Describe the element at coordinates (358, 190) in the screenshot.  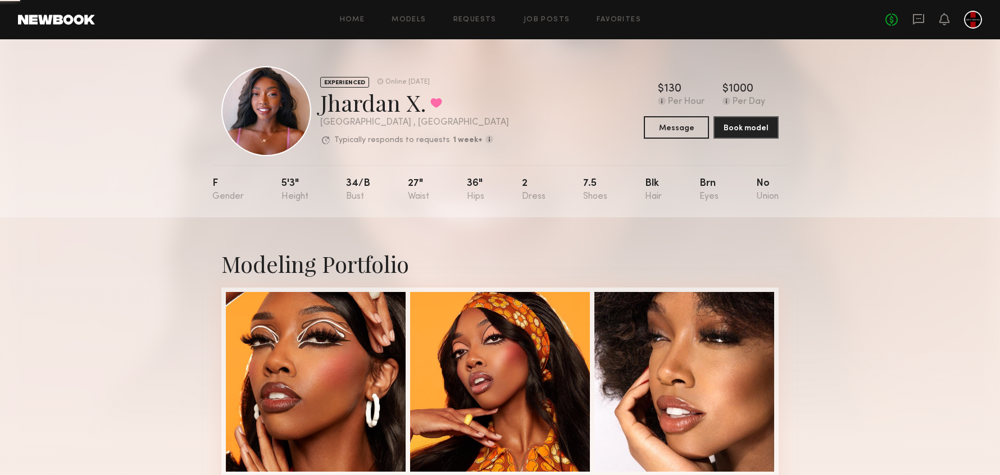
I see `div: 34/b` at that location.